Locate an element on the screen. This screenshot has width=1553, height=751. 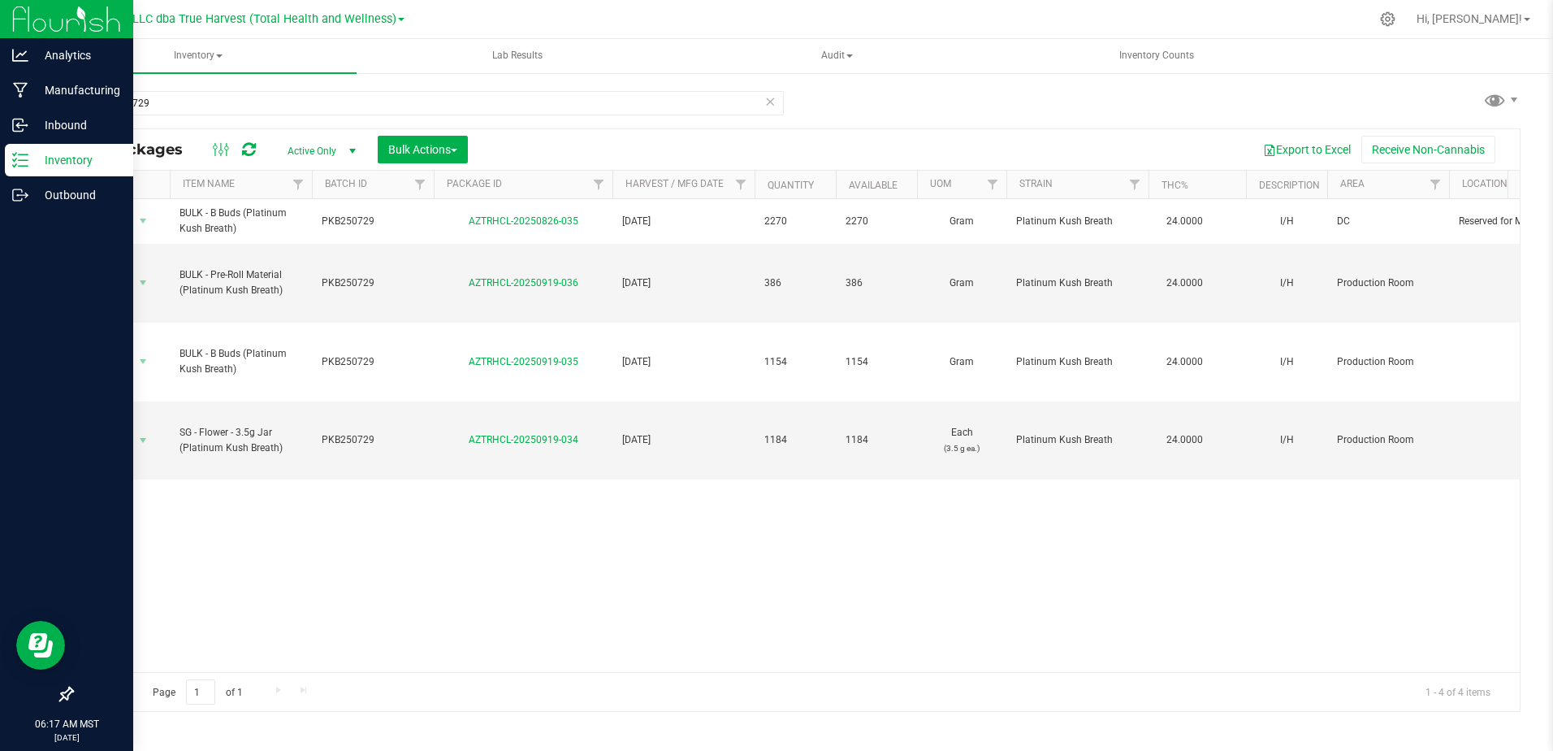
p: (3.5 g ea.) is located at coordinates (962, 448).